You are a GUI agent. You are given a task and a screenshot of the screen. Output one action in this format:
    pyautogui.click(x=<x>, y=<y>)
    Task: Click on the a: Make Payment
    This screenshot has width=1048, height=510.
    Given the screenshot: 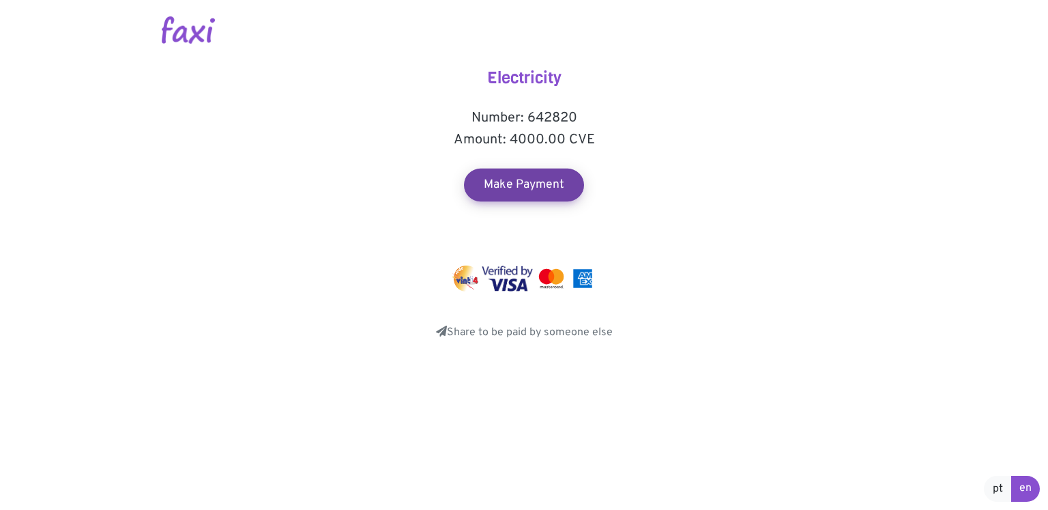 What is the action you would take?
    pyautogui.click(x=524, y=185)
    